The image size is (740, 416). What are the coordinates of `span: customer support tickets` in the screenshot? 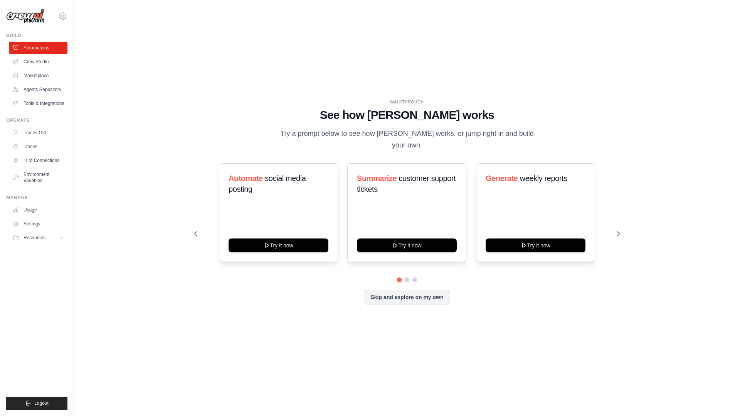 It's located at (406, 184).